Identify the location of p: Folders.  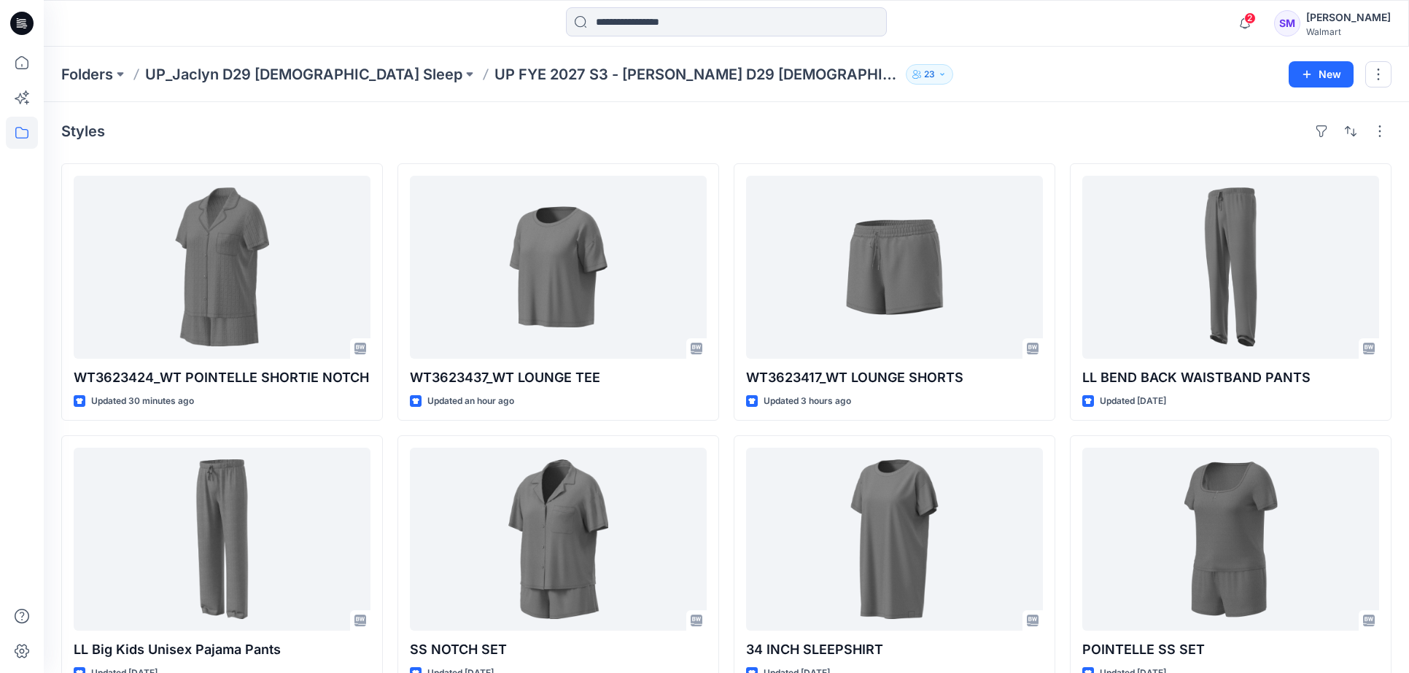
(87, 74).